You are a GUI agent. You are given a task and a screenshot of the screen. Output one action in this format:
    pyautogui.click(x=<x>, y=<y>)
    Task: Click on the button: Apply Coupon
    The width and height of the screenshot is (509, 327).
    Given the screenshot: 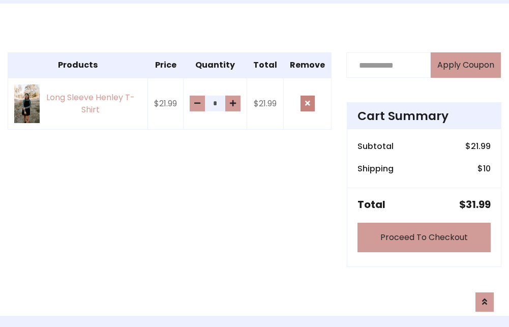 What is the action you would take?
    pyautogui.click(x=466, y=65)
    